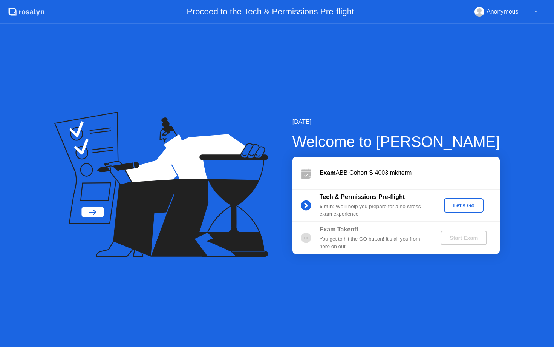 The height and width of the screenshot is (347, 554). What do you see at coordinates (339, 229) in the screenshot?
I see `b: Exam Takeoff` at bounding box center [339, 229].